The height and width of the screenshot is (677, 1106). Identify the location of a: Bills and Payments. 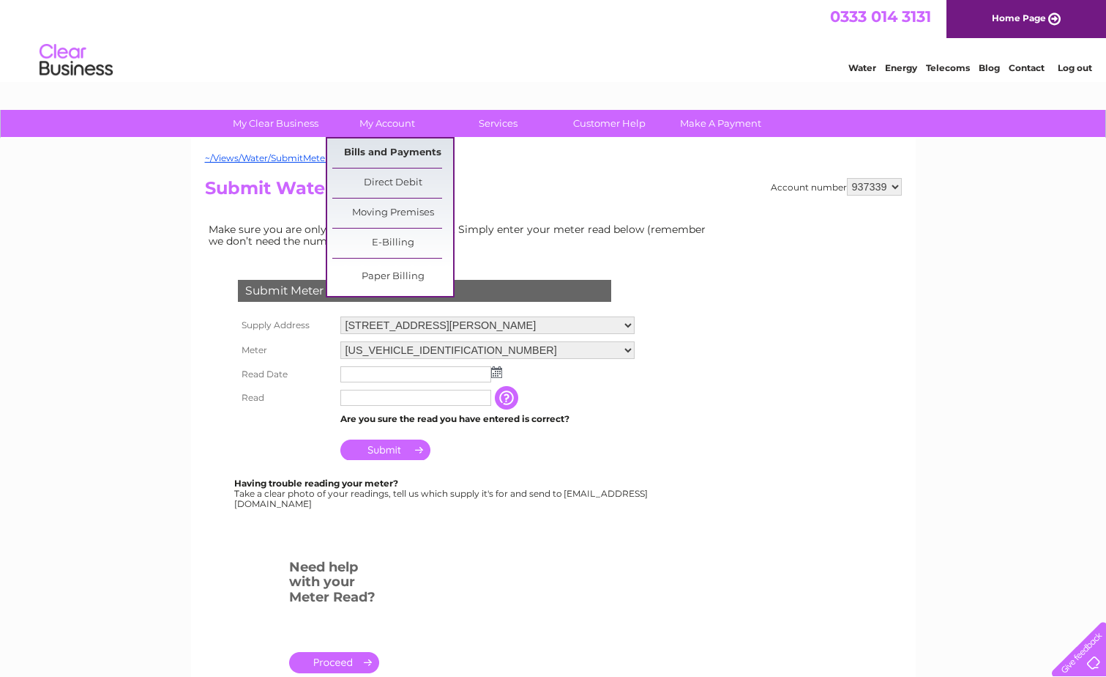
(392, 153).